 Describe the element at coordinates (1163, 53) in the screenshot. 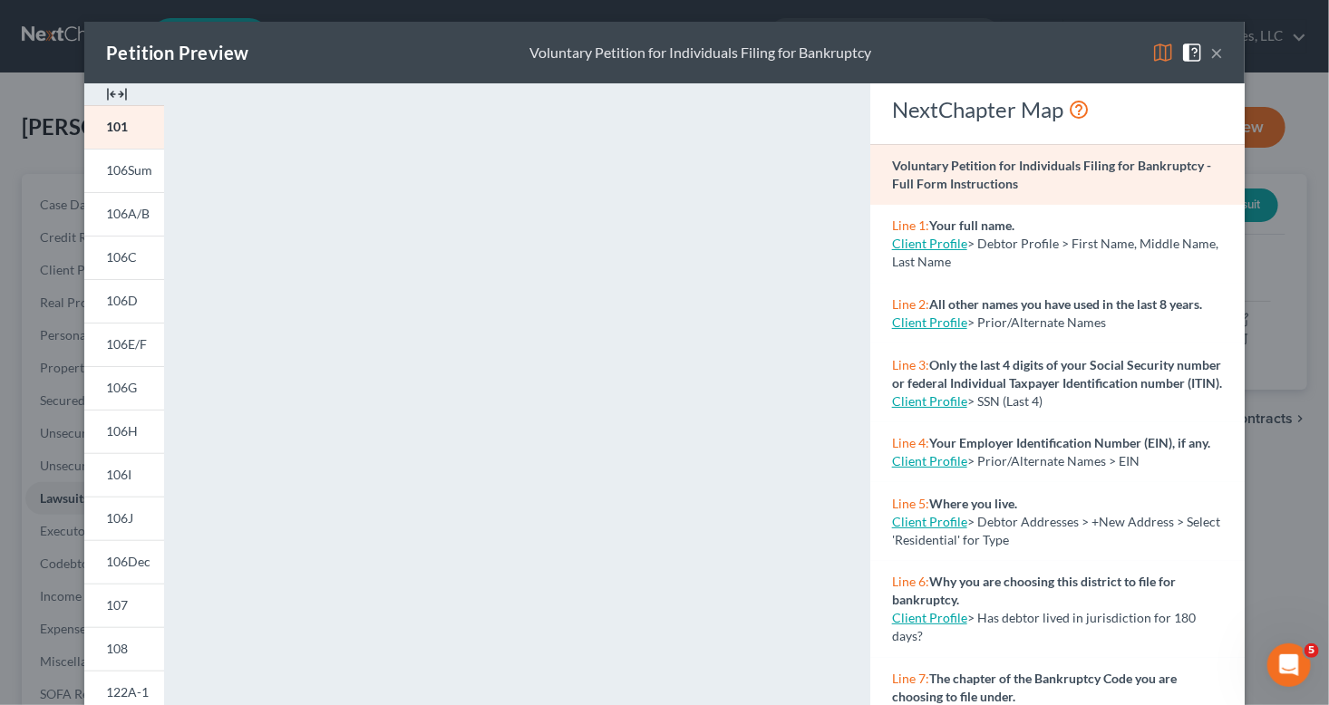

I see `img: map-eea8200ae884c6f1103ae1953ef3d486a96c86aabb227e865a55264e3737af1f.svg` at that location.